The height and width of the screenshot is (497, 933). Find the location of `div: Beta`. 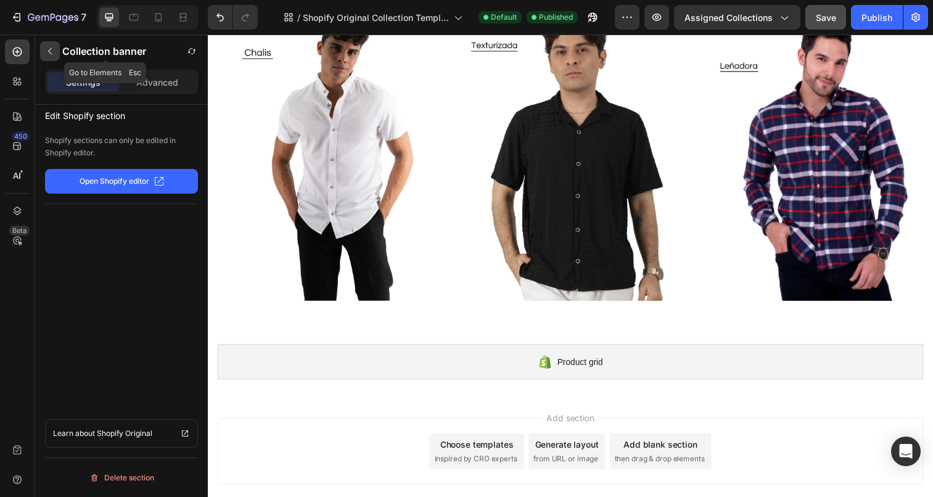

div: Beta is located at coordinates (19, 231).